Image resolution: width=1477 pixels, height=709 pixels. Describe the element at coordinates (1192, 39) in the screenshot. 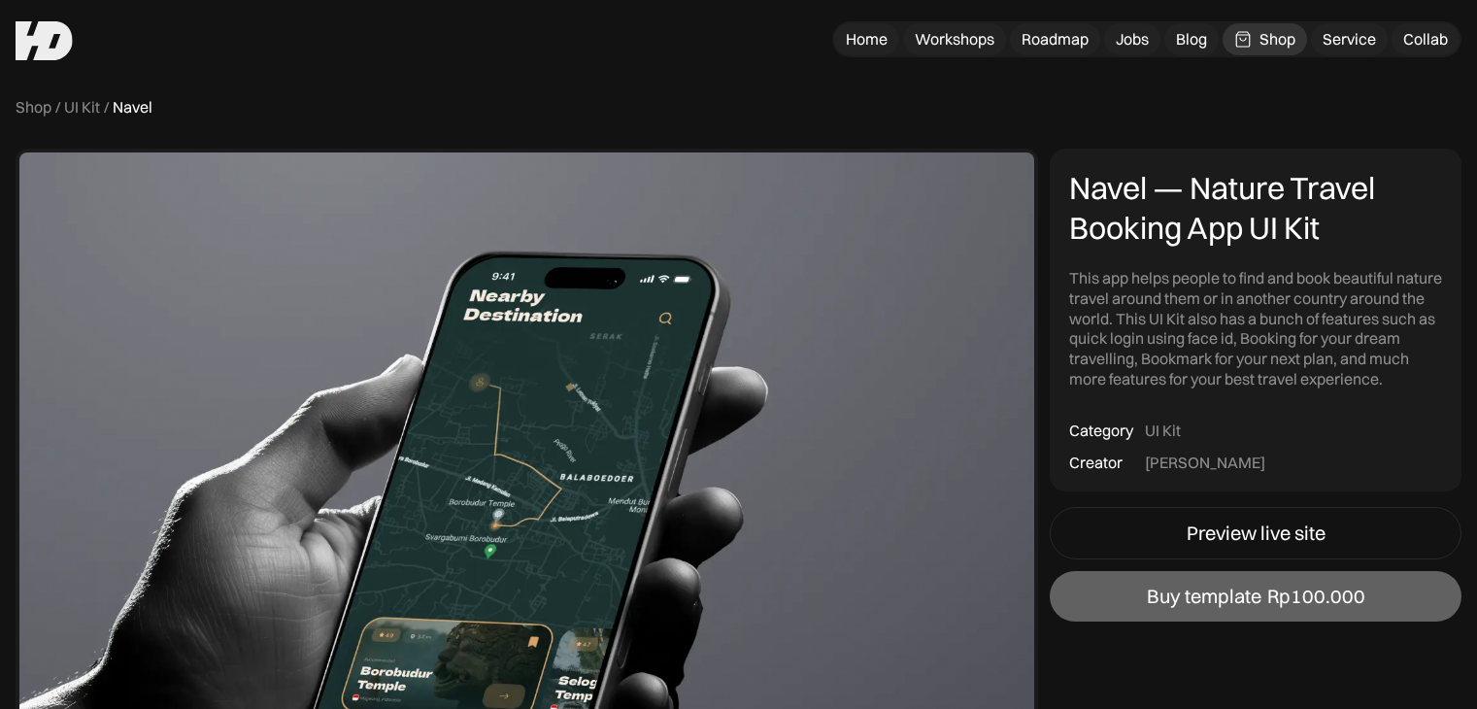

I see `a: Blog` at that location.